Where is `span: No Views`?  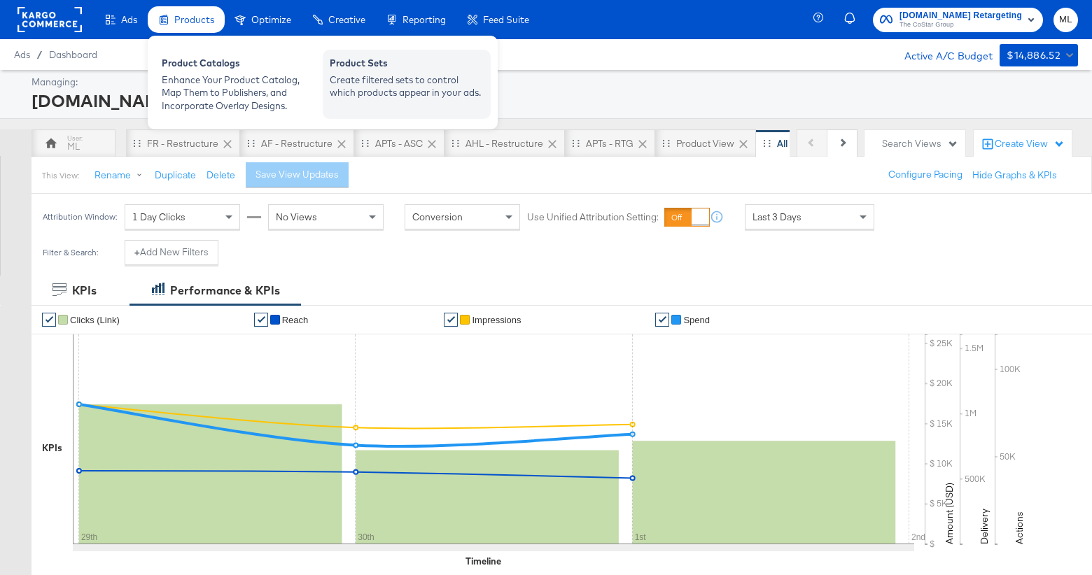 span: No Views is located at coordinates (296, 217).